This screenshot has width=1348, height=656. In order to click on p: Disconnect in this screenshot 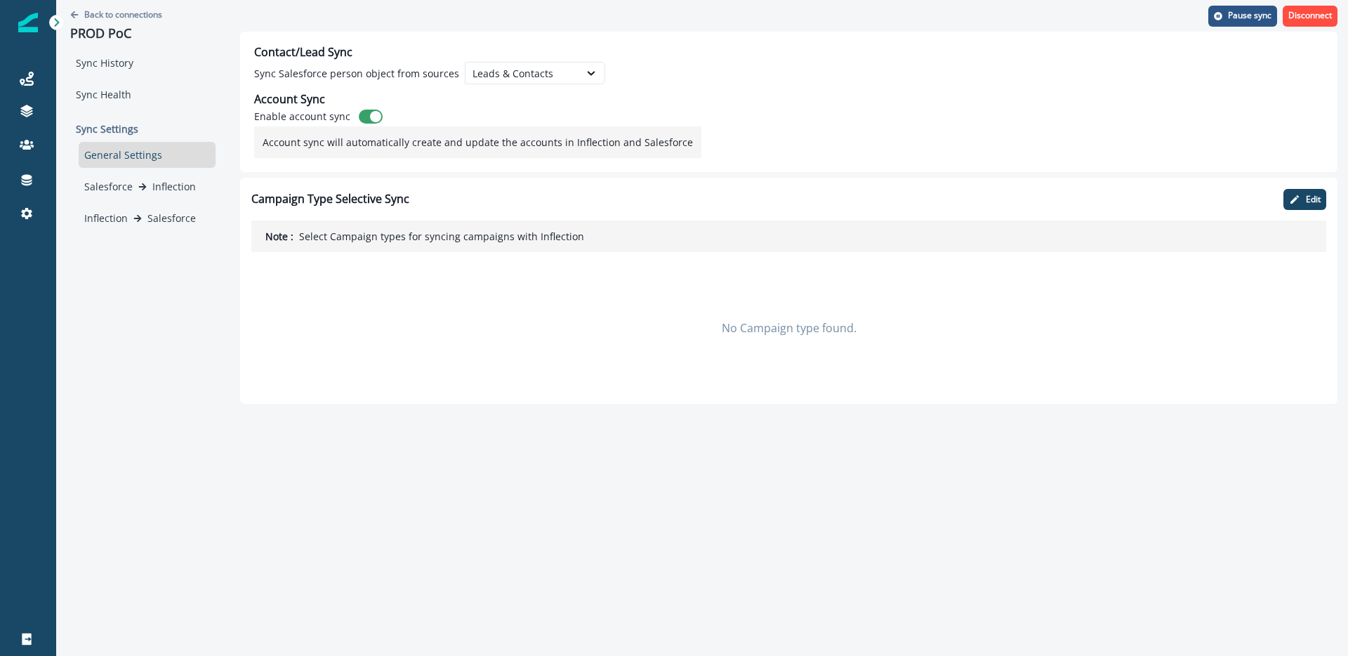, I will do `click(1311, 15)`.